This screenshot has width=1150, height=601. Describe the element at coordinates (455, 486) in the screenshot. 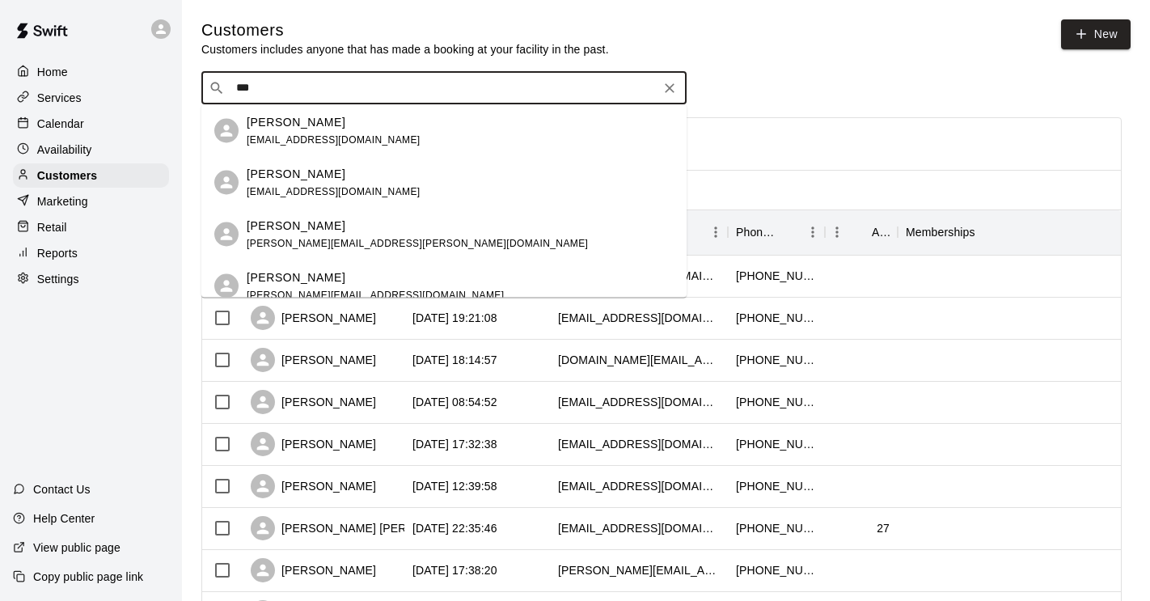

I see `div: 2025-08-04 12:39:58` at that location.